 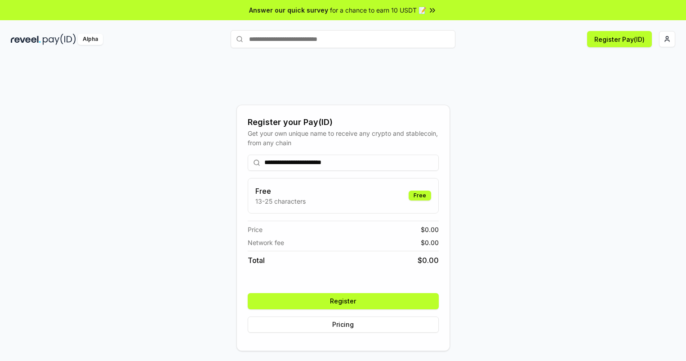 What do you see at coordinates (343, 301) in the screenshot?
I see `button: Register` at bounding box center [343, 301].